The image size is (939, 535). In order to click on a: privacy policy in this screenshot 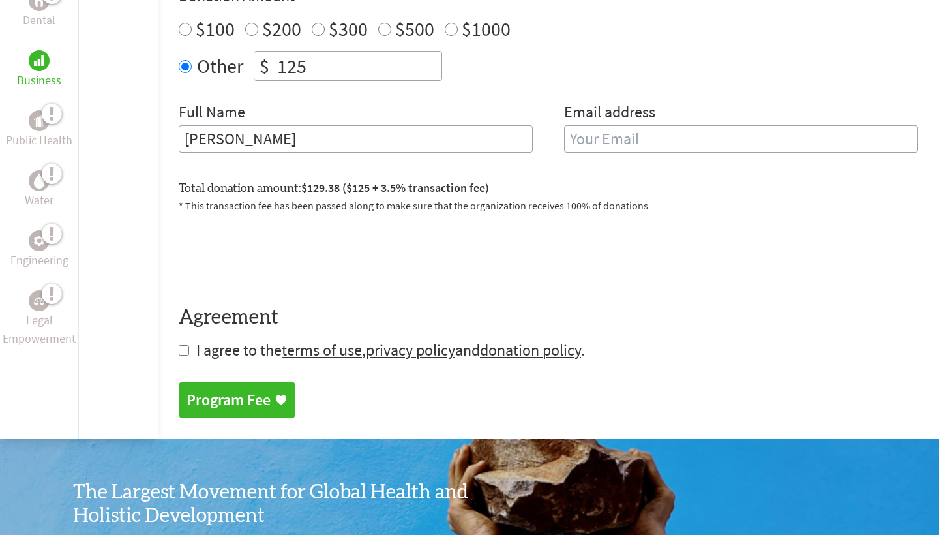, I will do `click(410, 349)`.